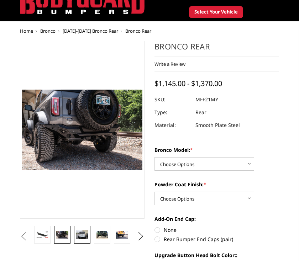 The height and width of the screenshot is (261, 299). I want to click on a: Home, so click(26, 31).